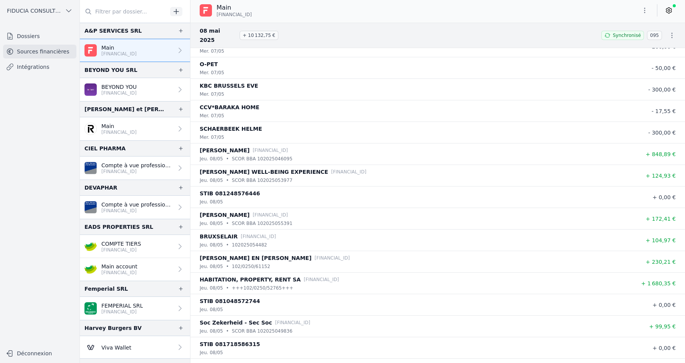 This screenshot has width=685, height=363. Describe the element at coordinates (40, 36) in the screenshot. I see `a: Dossiers` at that location.